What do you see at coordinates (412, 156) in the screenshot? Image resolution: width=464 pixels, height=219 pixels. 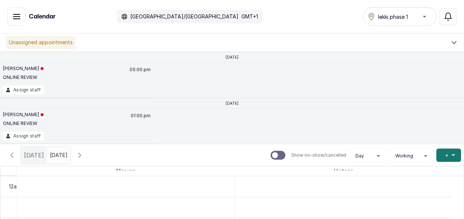 I see `button: Working` at bounding box center [412, 156].